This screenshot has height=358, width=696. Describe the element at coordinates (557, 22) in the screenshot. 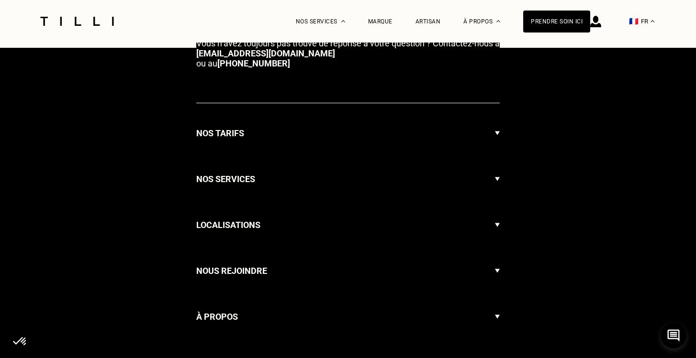

I see `a: Prendre soin ici` at that location.